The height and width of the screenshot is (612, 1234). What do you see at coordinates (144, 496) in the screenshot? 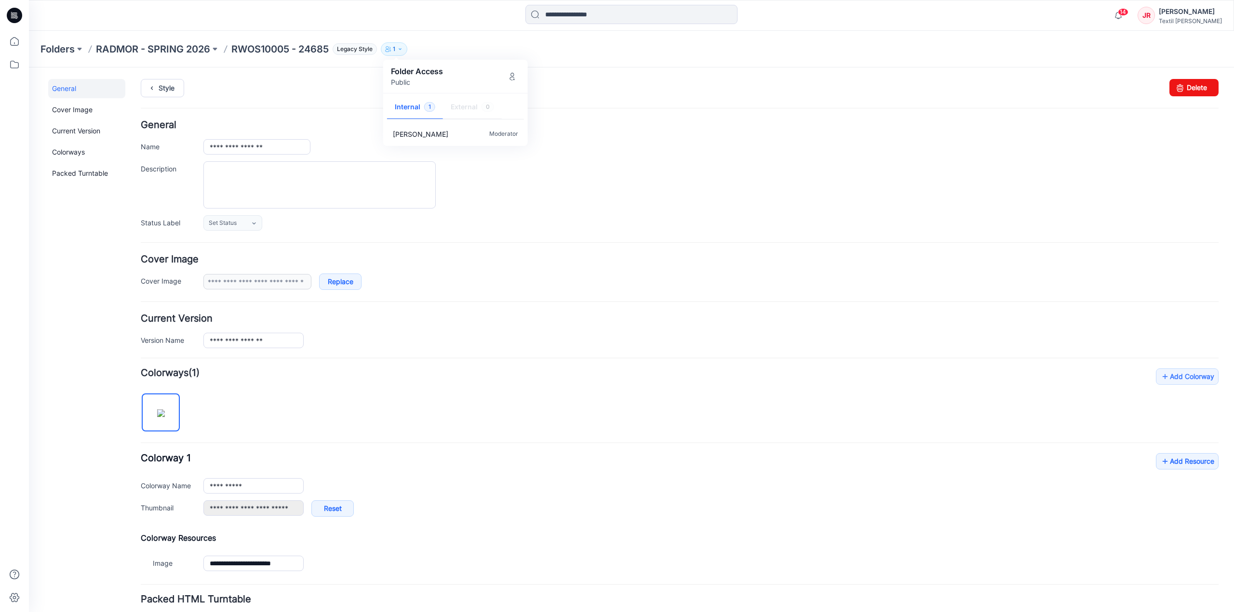
I see `label: Image` at bounding box center [144, 496].